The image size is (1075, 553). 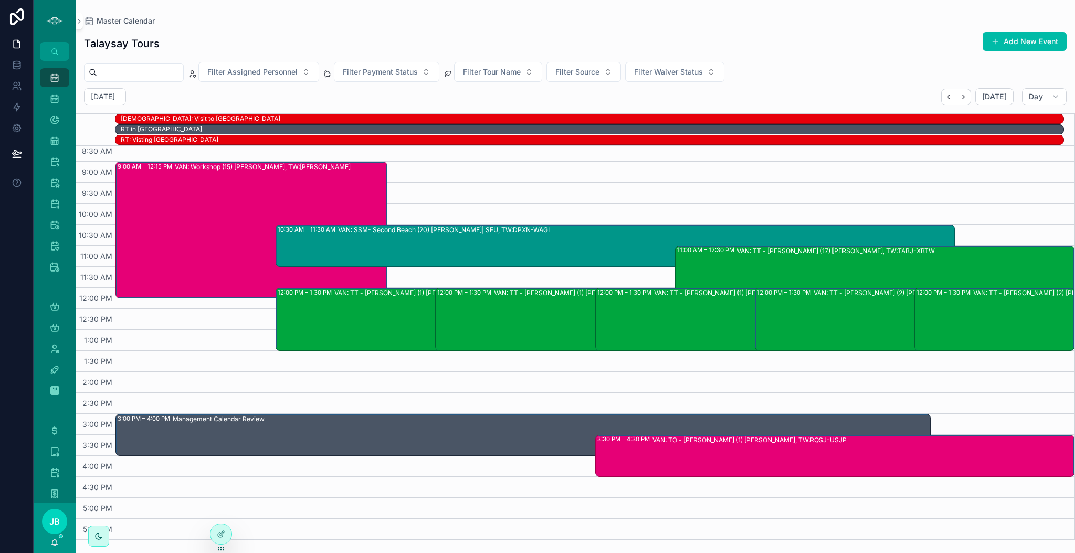 What do you see at coordinates (96, 319) in the screenshot?
I see `span: 12:30 PM` at bounding box center [96, 319].